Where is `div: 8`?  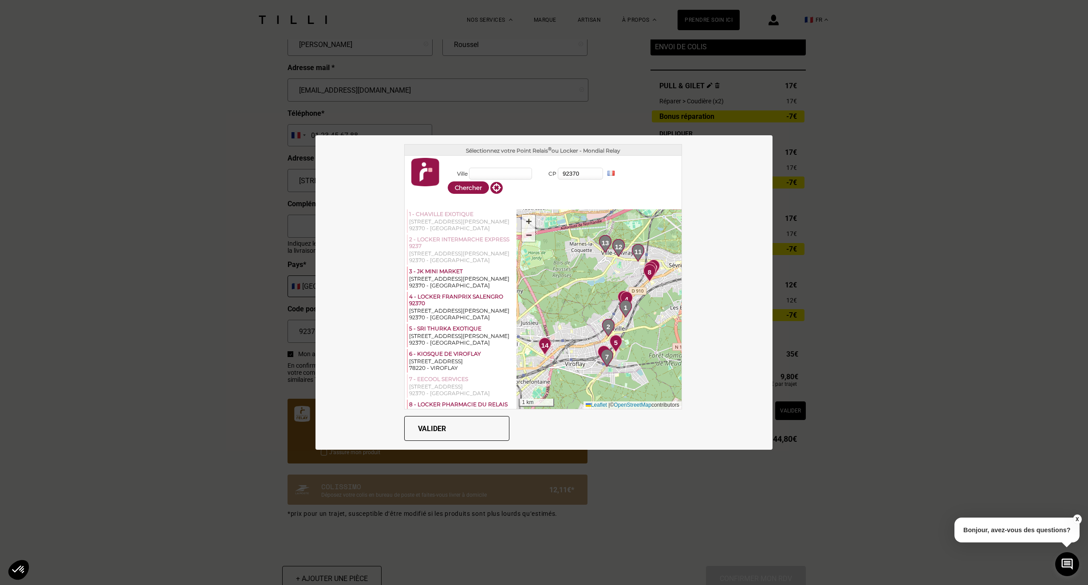 div: 8 is located at coordinates (649, 274).